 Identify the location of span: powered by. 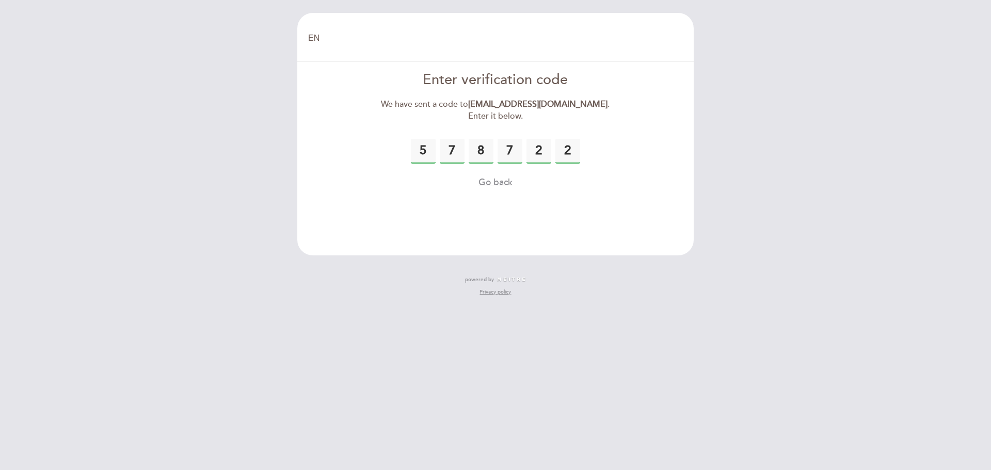
(480, 280).